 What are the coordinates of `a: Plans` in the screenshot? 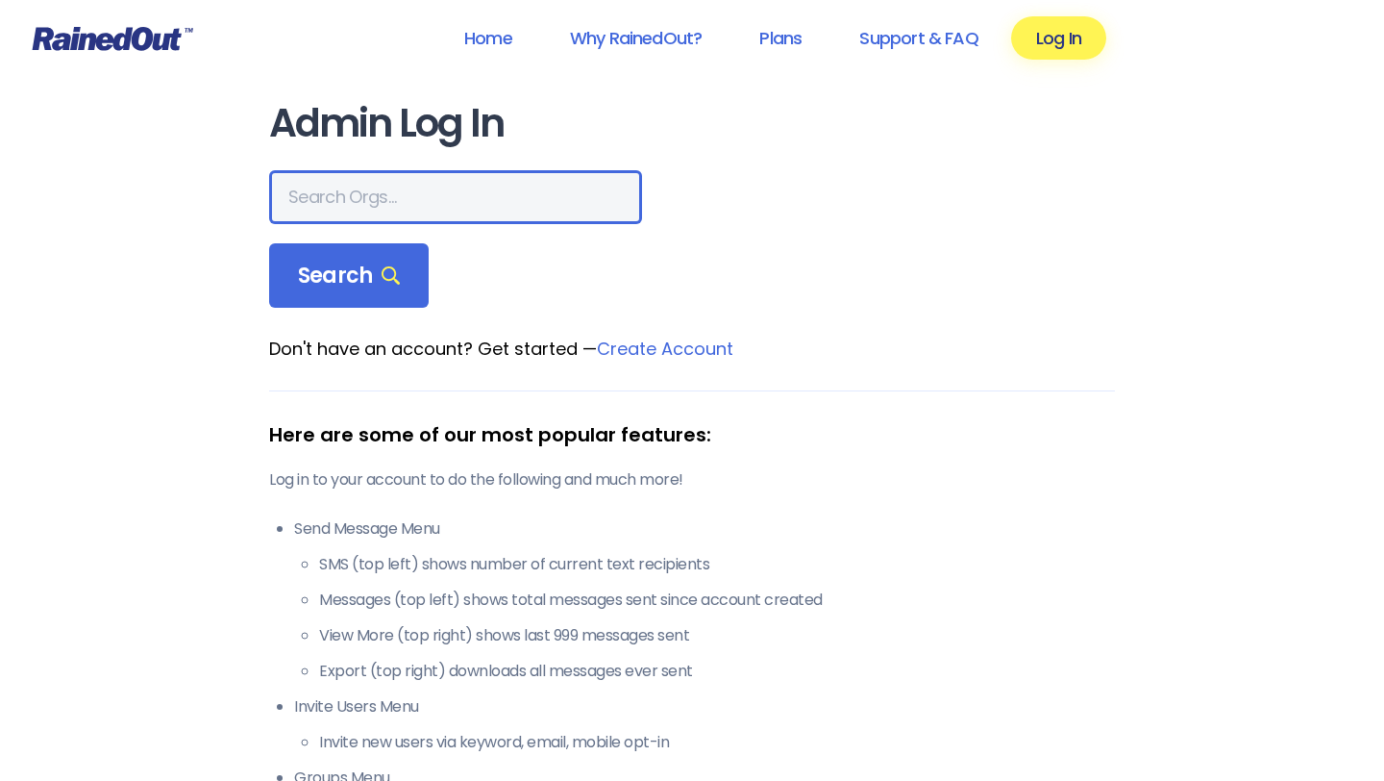 It's located at (781, 37).